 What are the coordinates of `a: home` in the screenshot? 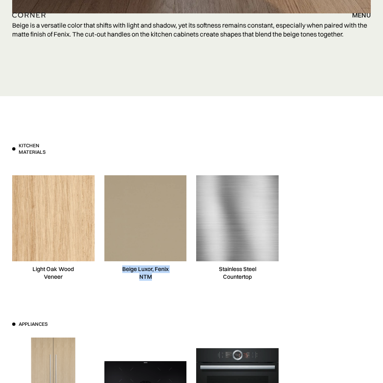 It's located at (41, 15).